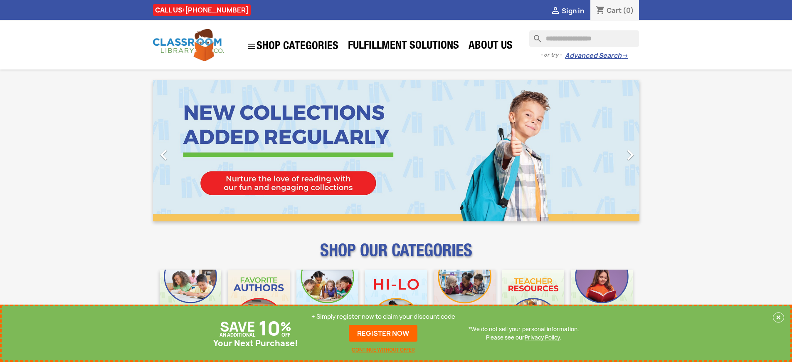 The width and height of the screenshot is (792, 362). I want to click on a: SHOP CATEGORIES, so click(292, 46).